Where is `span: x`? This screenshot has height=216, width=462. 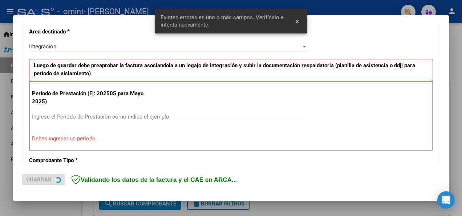 span: x is located at coordinates (297, 21).